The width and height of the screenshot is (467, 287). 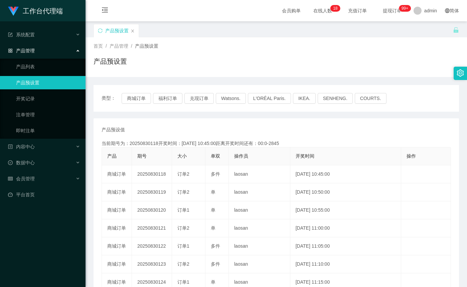 I want to click on i: 图标: close, so click(x=133, y=31).